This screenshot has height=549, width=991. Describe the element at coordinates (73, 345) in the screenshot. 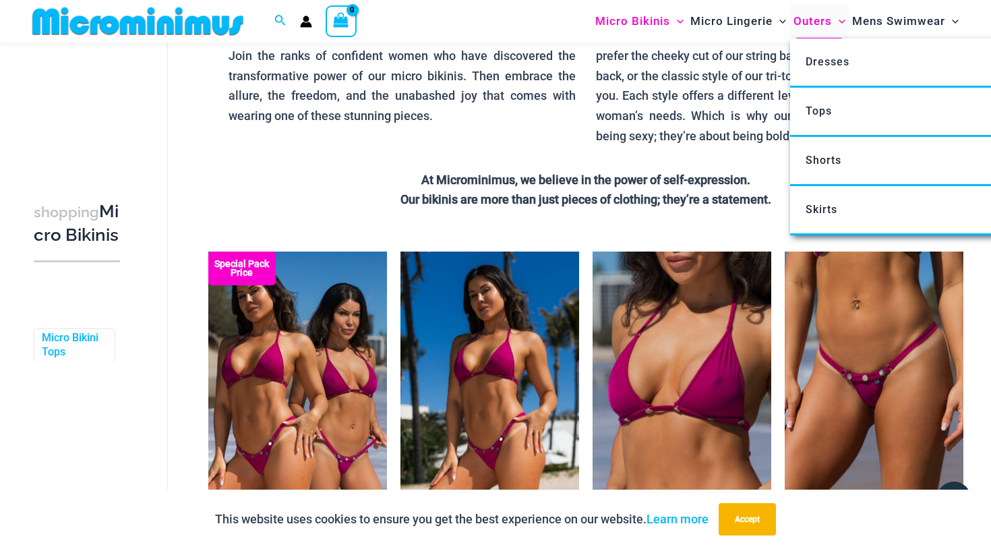

I see `a: Micro Bikini Tops` at that location.